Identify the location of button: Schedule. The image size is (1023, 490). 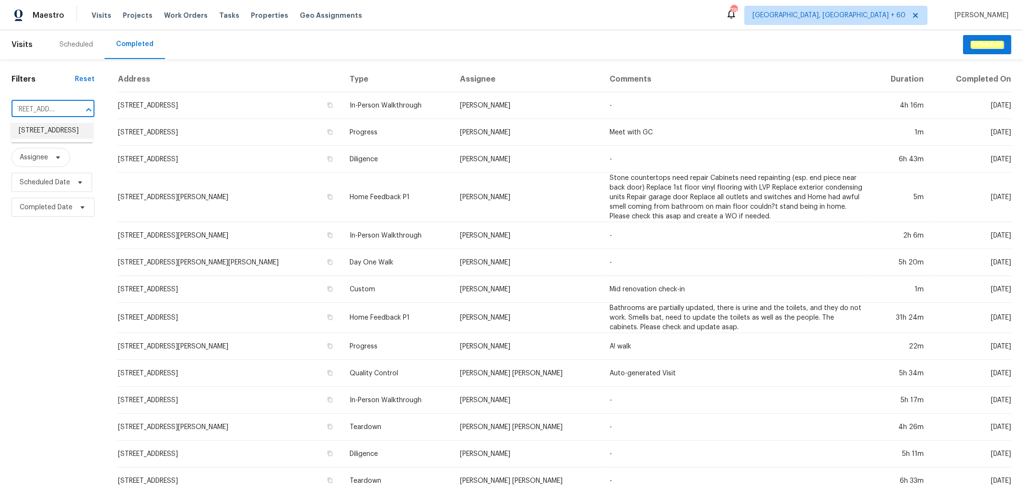
(987, 45).